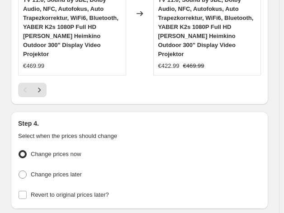 The width and height of the screenshot is (284, 213). Describe the element at coordinates (56, 154) in the screenshot. I see `span: Change prices now` at that location.